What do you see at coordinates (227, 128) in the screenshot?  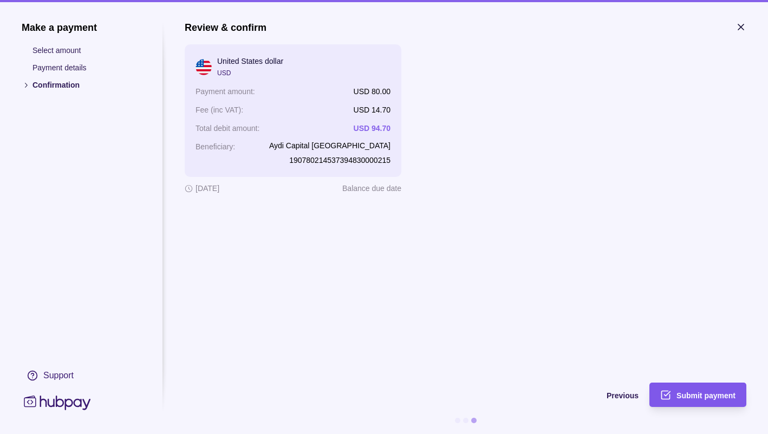 I see `p: Total debit amount :` at bounding box center [227, 128].